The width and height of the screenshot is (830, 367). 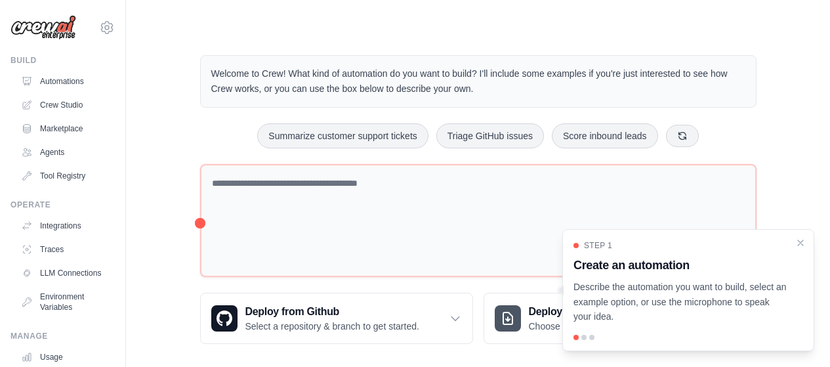 I want to click on a: Integrations, so click(x=65, y=226).